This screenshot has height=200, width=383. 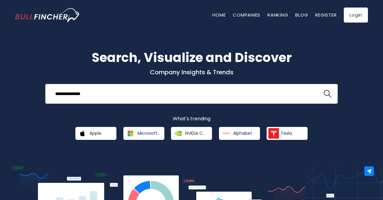 What do you see at coordinates (327, 94) in the screenshot?
I see `img: search icon` at bounding box center [327, 94].